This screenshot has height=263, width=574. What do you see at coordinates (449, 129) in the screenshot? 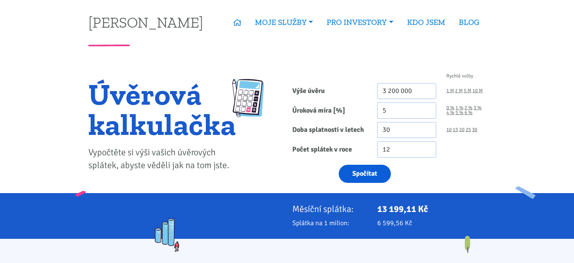
I see `a: 10` at bounding box center [449, 129].